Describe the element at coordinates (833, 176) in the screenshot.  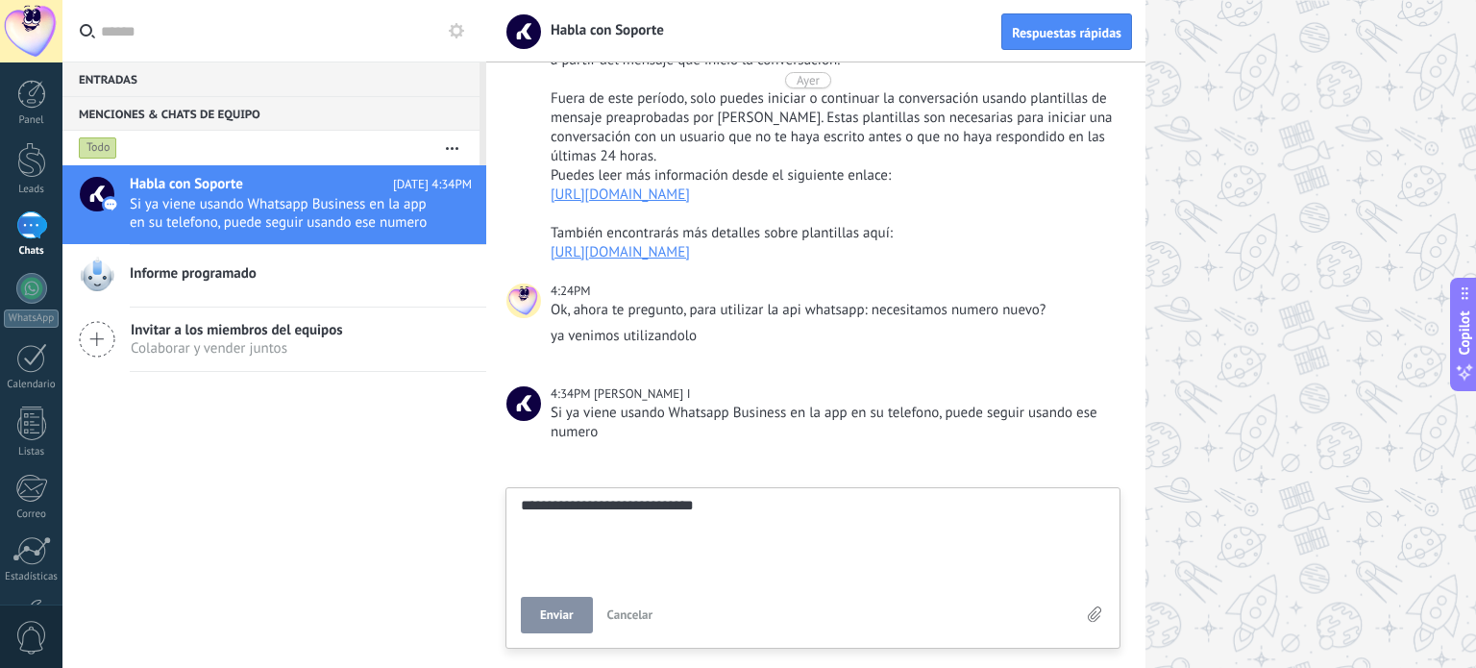
I see `div: Puedes leer más información desde el siguiente enlace:` at that location.